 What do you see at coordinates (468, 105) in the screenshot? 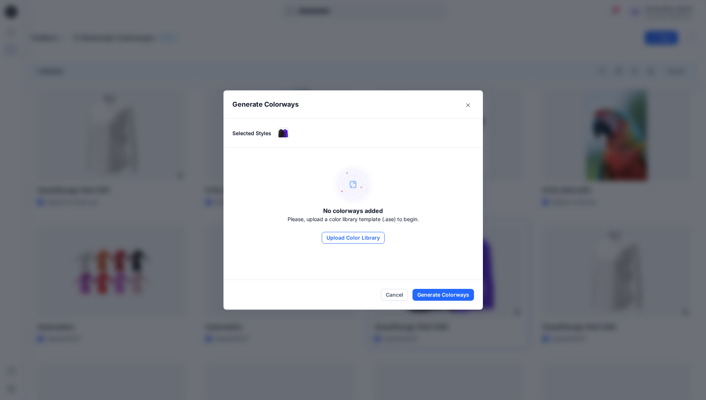
I see `button: Close` at bounding box center [468, 105].